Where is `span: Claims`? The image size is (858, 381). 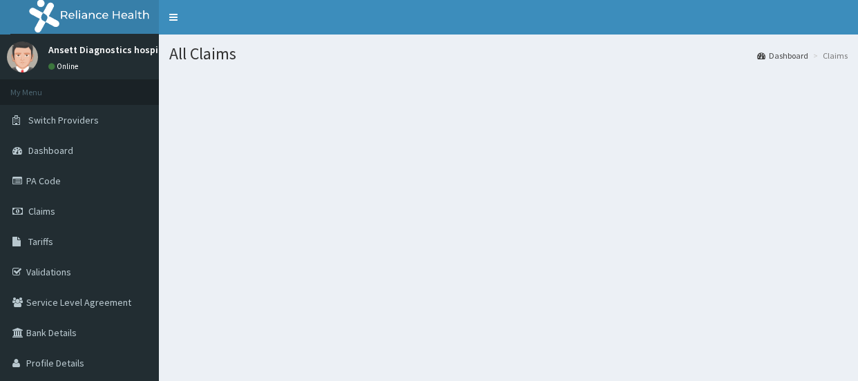 span: Claims is located at coordinates (41, 211).